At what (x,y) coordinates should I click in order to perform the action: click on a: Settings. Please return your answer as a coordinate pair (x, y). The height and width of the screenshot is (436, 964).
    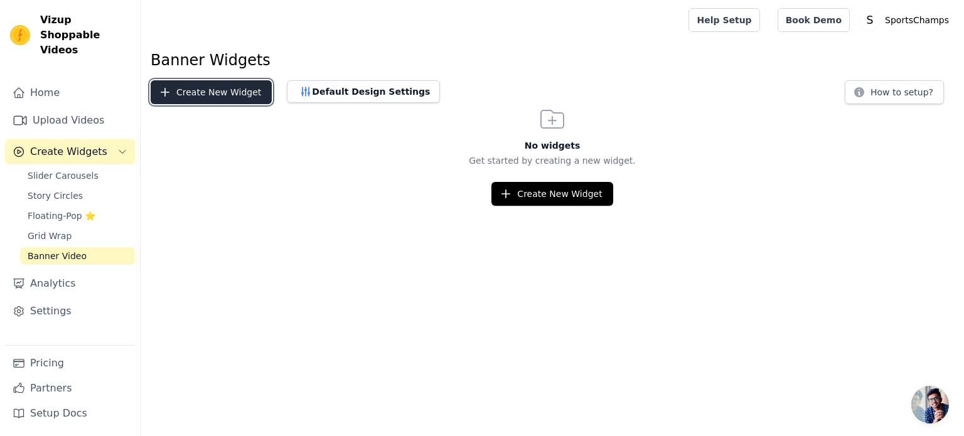
    Looking at the image, I should click on (70, 311).